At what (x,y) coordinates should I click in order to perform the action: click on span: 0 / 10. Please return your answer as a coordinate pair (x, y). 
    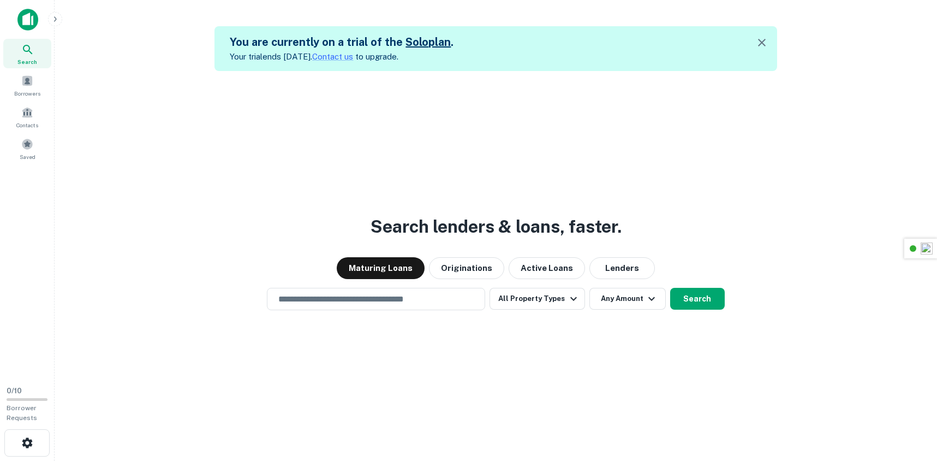
    Looking at the image, I should click on (14, 390).